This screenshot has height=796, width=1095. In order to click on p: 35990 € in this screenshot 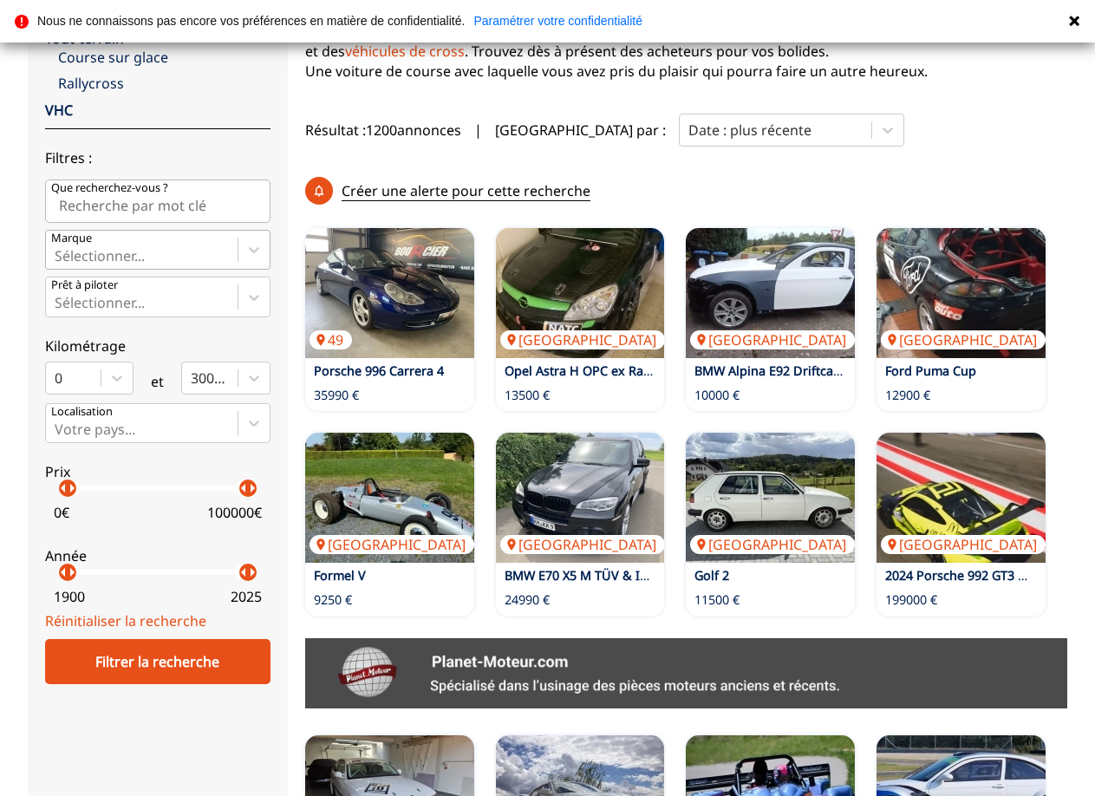, I will do `click(336, 395)`.